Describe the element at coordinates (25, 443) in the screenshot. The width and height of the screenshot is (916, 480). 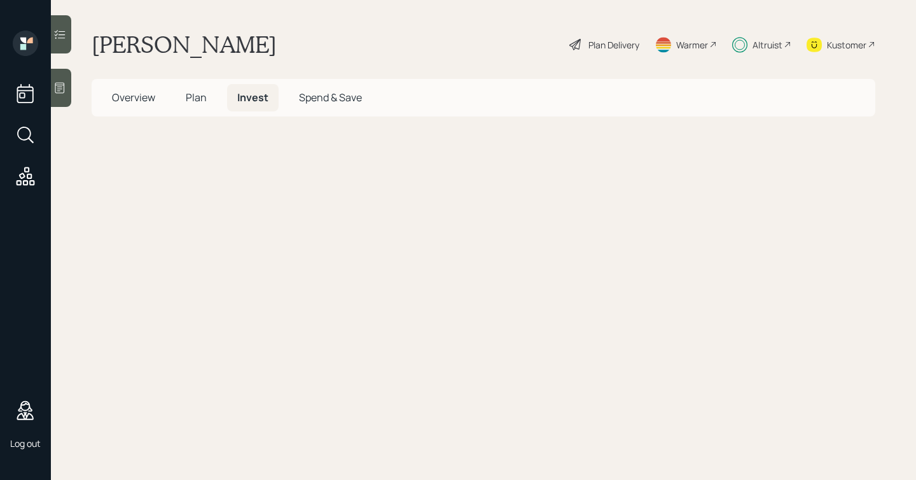
I see `div: Log out` at that location.